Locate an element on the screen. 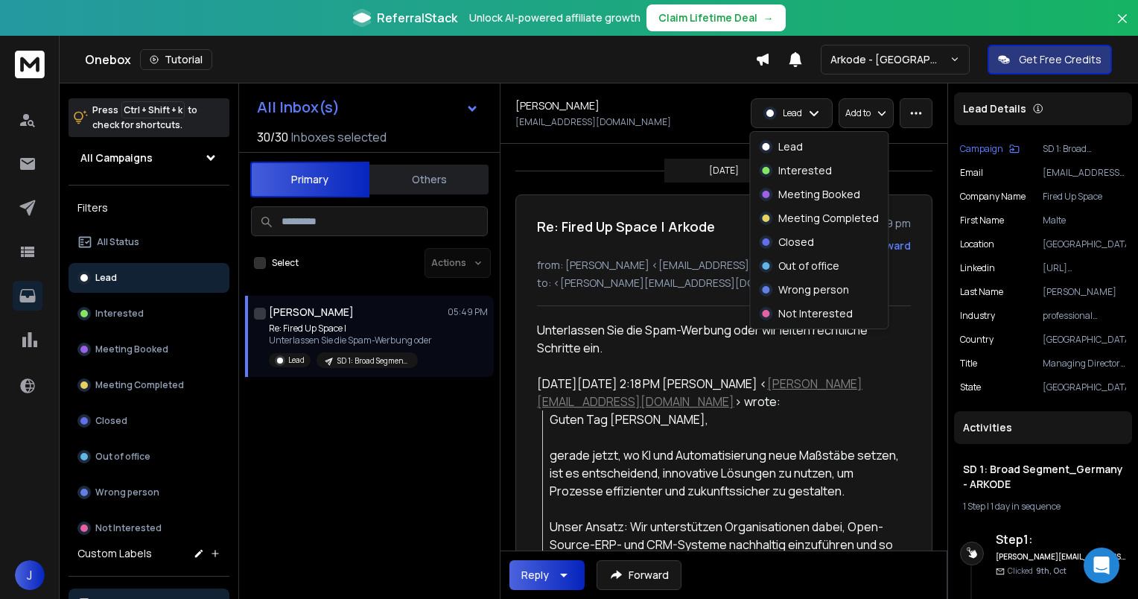 The image size is (1138, 599). span: J is located at coordinates (30, 575).